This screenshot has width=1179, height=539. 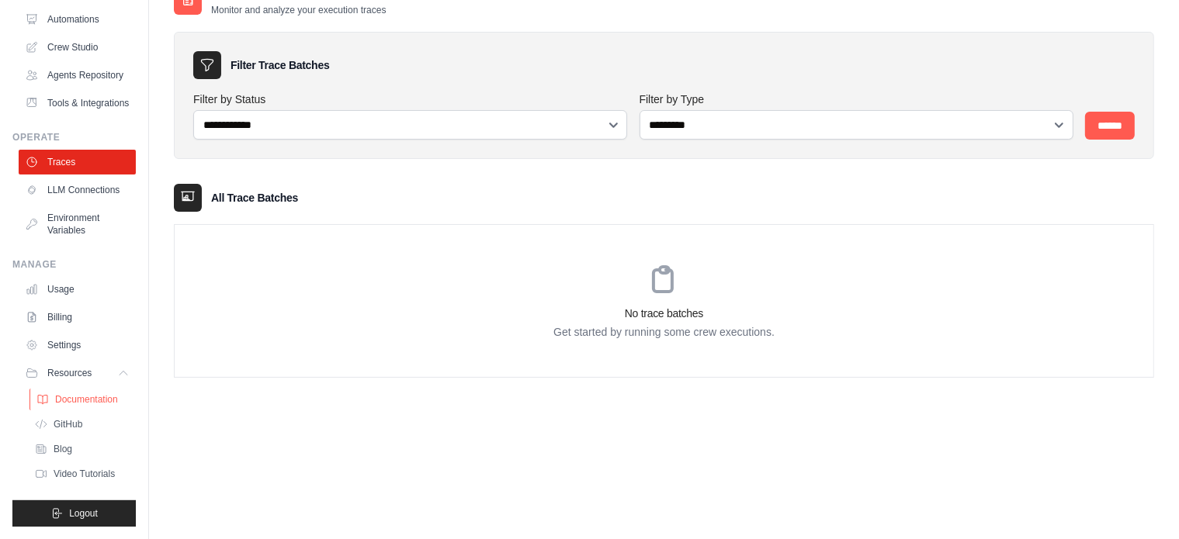 What do you see at coordinates (664, 332) in the screenshot?
I see `p: Get started by running some crew executions.` at bounding box center [664, 332].